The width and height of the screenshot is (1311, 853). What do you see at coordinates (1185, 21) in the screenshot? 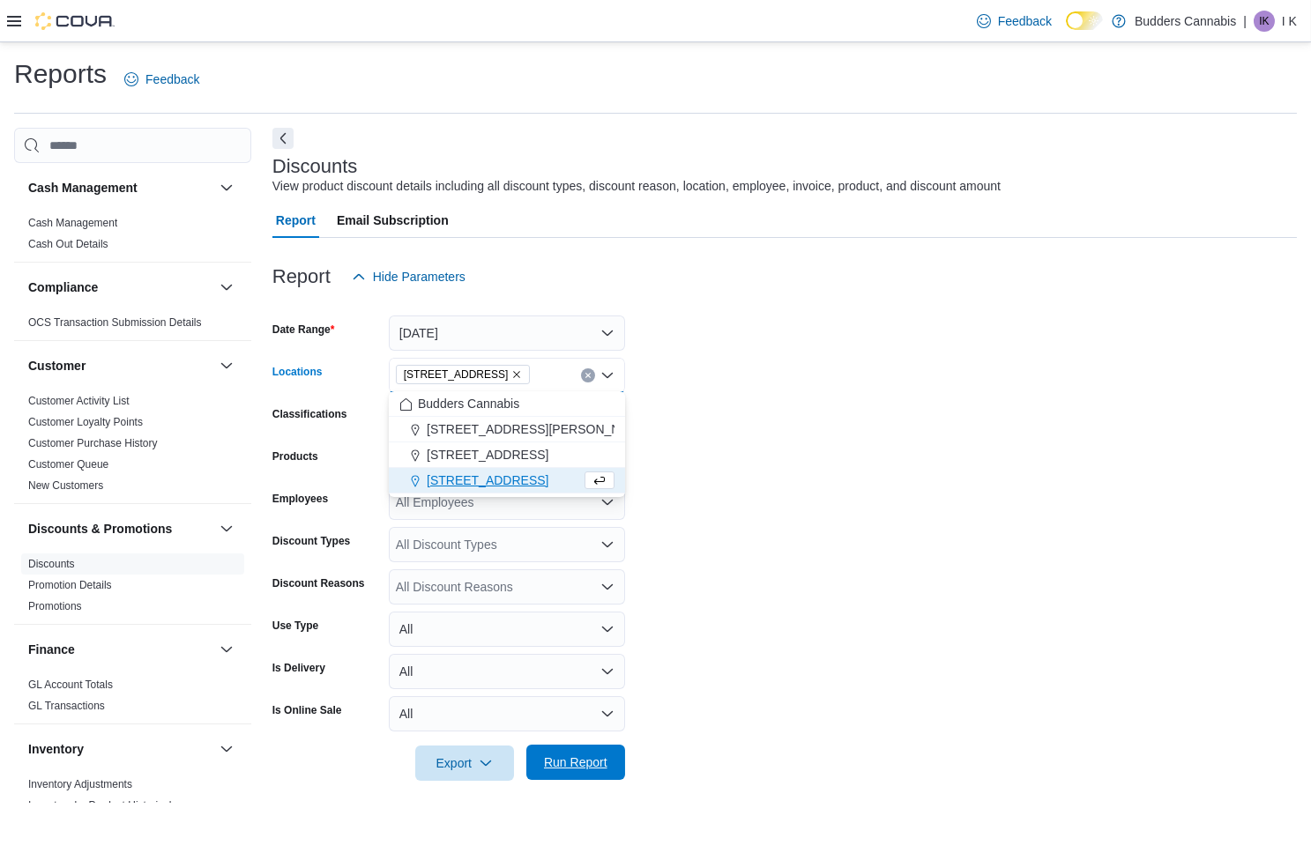
I see `p: Budders Cannabis` at bounding box center [1185, 21].